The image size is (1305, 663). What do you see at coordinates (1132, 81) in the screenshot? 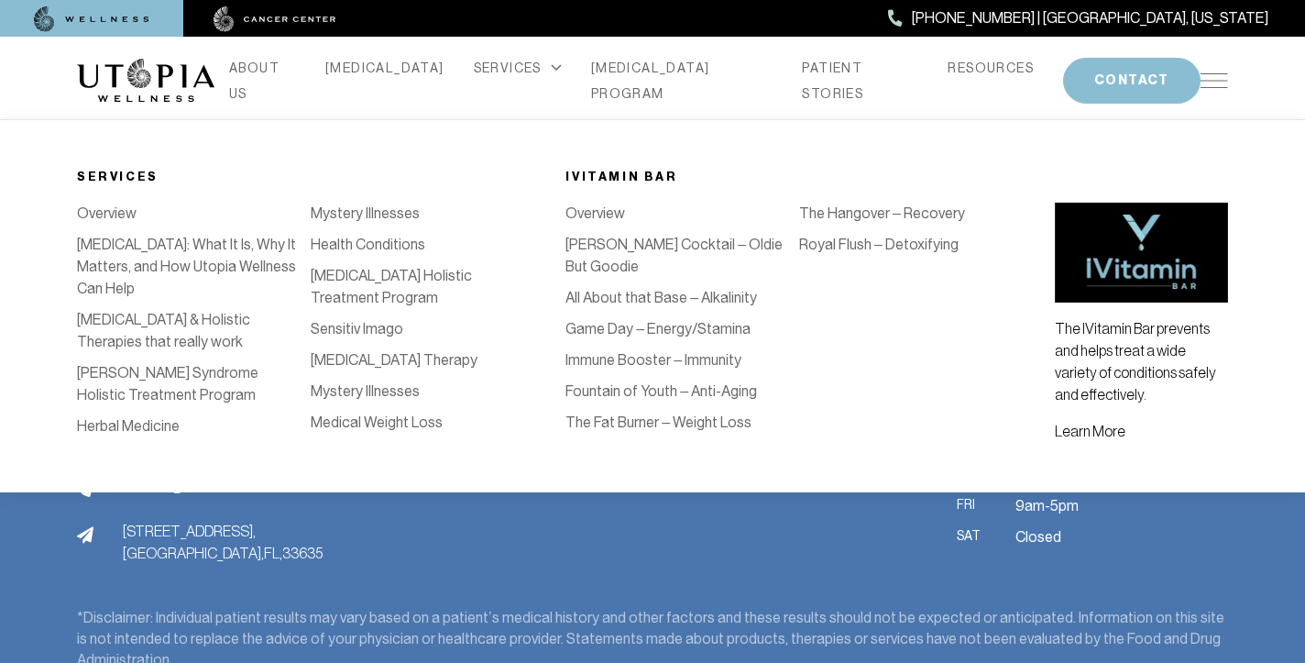
I see `button: CONTACT` at bounding box center [1132, 81].